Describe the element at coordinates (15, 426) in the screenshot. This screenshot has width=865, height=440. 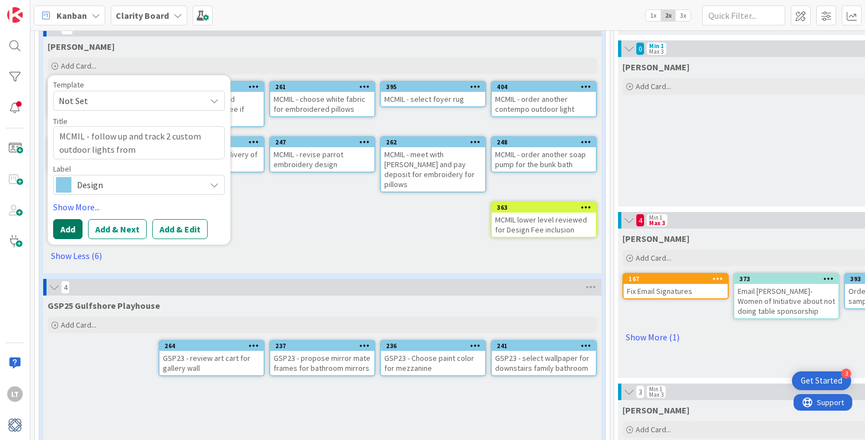
I see `img: avatar` at that location.